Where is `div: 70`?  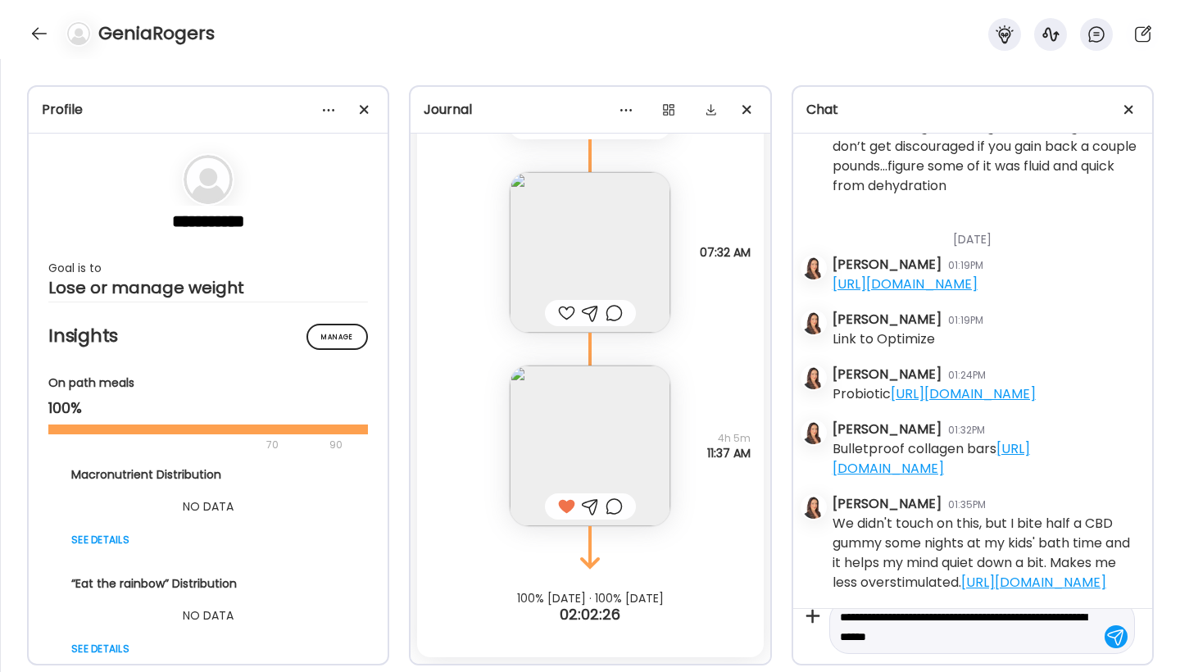 div: 70 is located at coordinates (186, 445).